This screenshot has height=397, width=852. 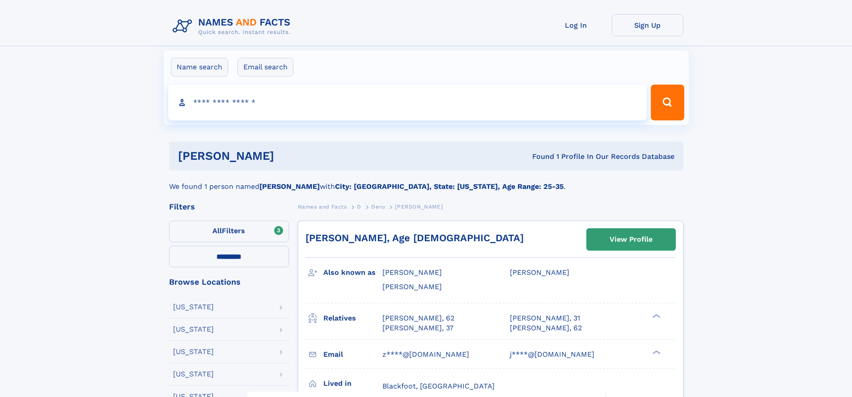 What do you see at coordinates (353, 272) in the screenshot?
I see `h3: Also known as` at bounding box center [353, 272].